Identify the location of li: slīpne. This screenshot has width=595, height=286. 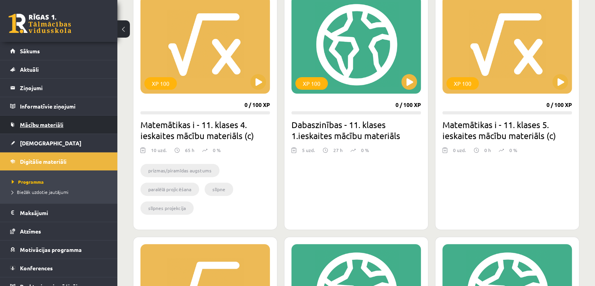
(219, 189).